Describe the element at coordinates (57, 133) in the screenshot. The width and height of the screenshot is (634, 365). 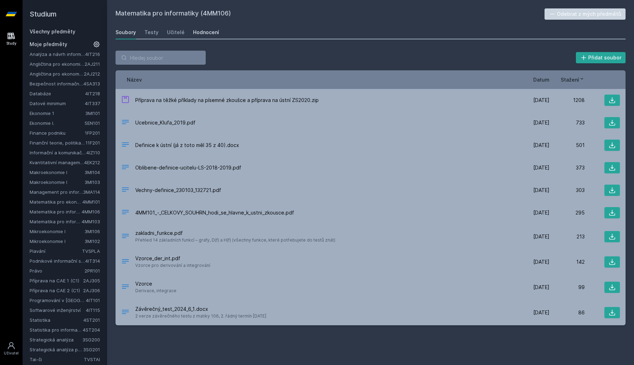
I see `a: Finance podniku` at that location.